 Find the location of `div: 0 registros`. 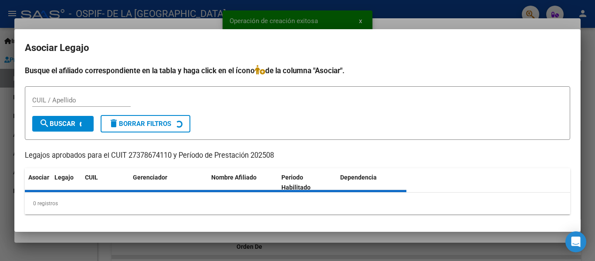

div: 0 registros is located at coordinates (298, 204).